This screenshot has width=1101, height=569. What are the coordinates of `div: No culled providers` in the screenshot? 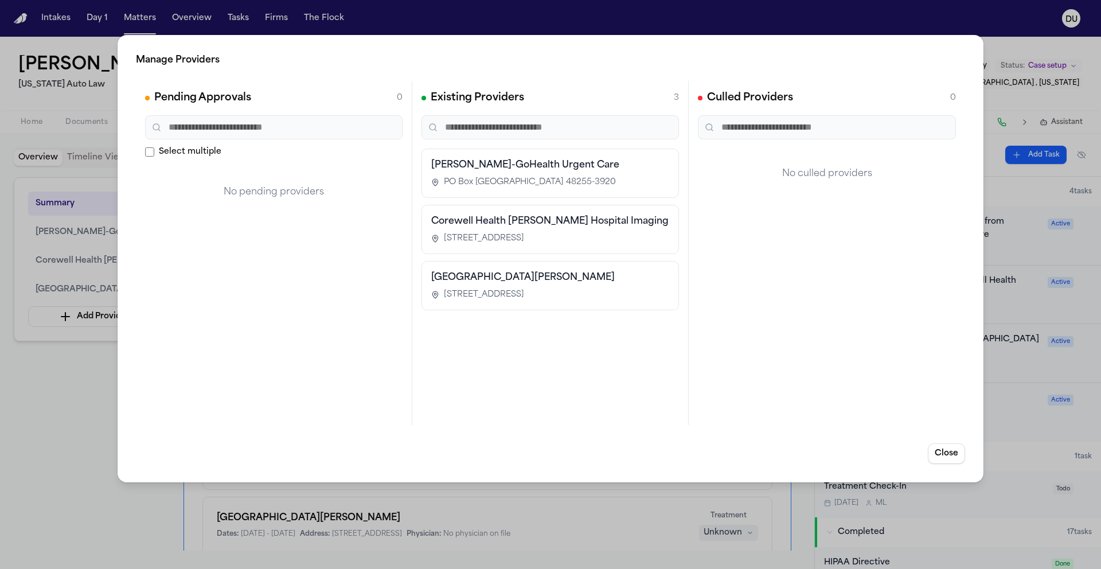 It's located at (827, 174).